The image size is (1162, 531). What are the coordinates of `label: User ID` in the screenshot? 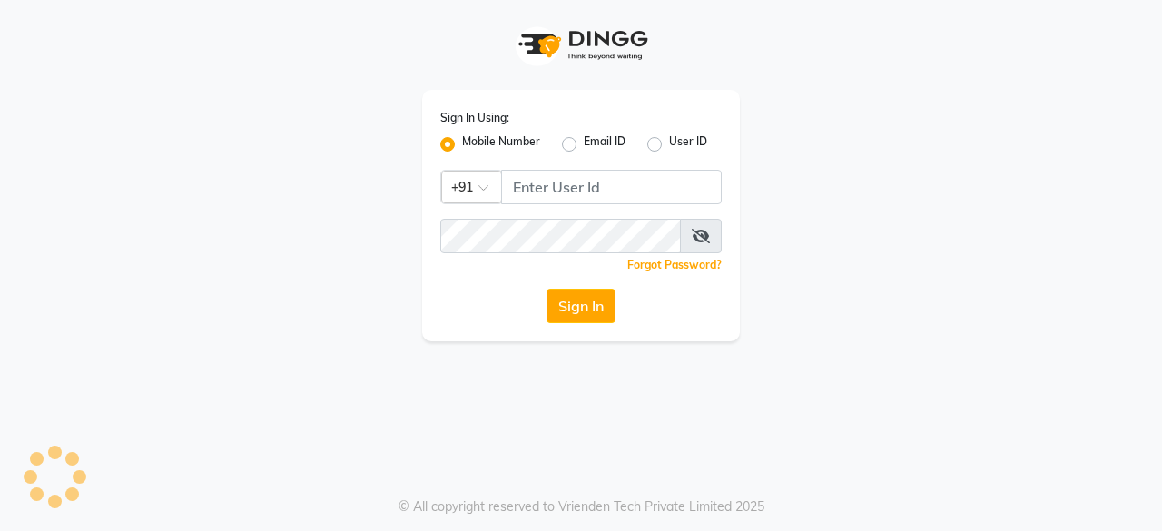 It's located at (688, 144).